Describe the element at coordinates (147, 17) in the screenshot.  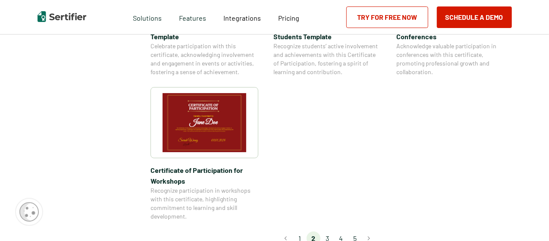
I see `span: Solutions` at that location.